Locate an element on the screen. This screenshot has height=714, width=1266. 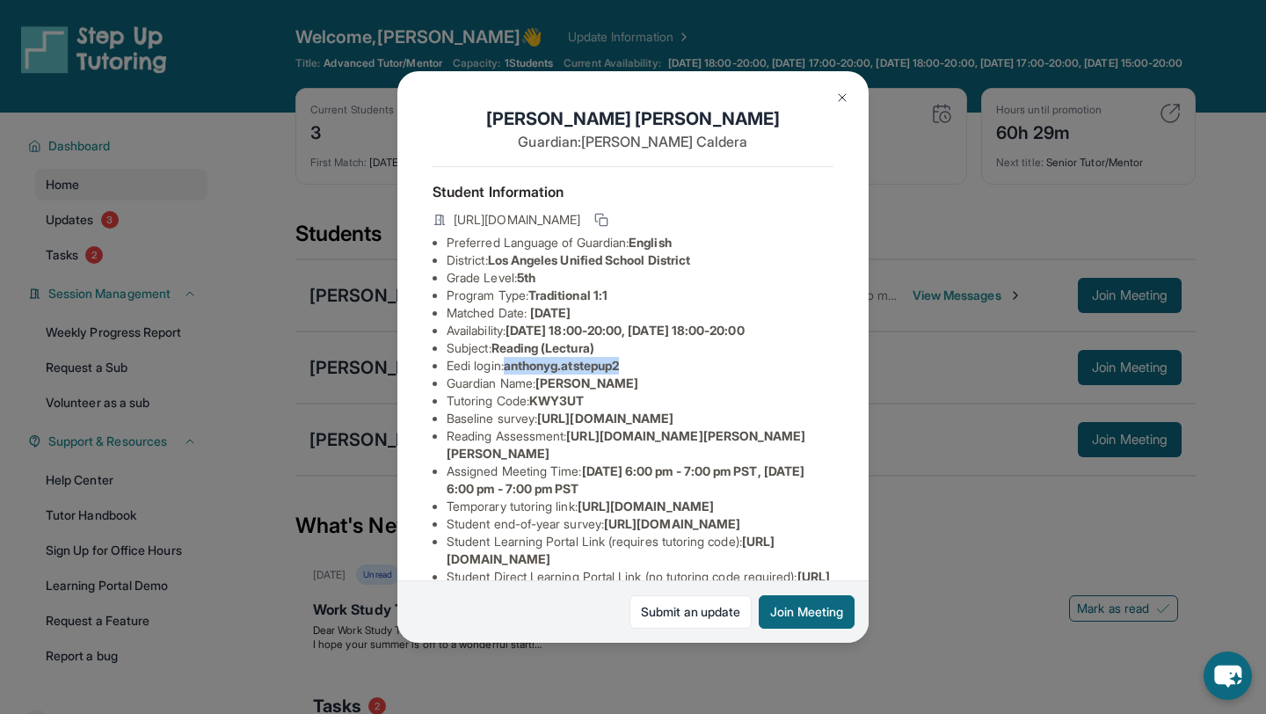
li: Reading Assessment : is located at coordinates (640, 445).